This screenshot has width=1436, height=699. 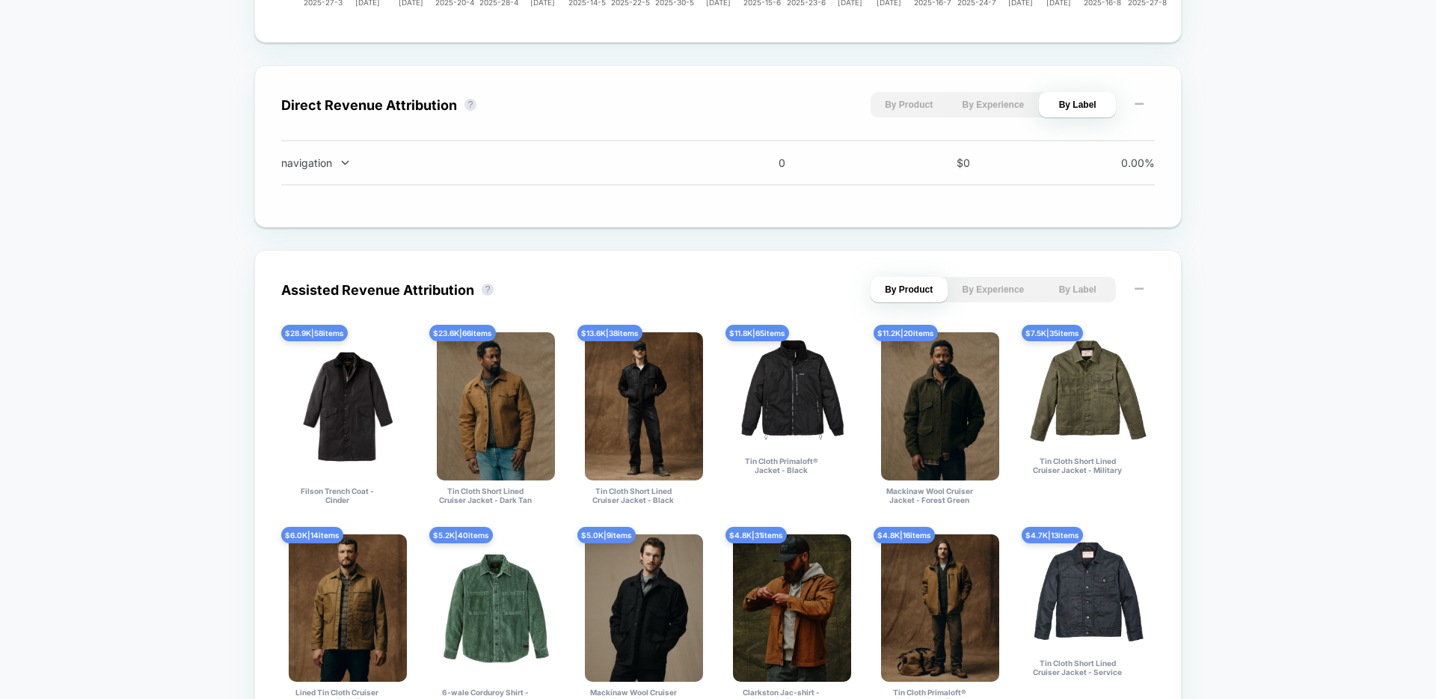 What do you see at coordinates (940, 608) in the screenshot?
I see `img: Tin Cloth Primaloft® Jacket - Dark Tan 2` at bounding box center [940, 608].